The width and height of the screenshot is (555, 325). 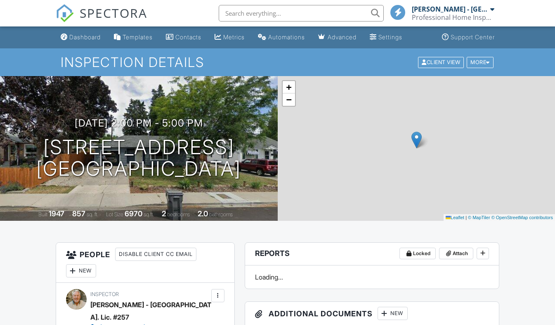 What do you see at coordinates (442, 62) in the screenshot?
I see `a: Client View` at bounding box center [442, 62].